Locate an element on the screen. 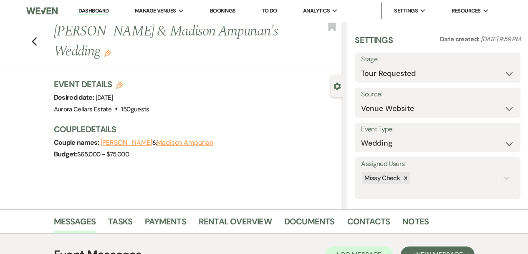 The width and height of the screenshot is (528, 254). span: Manage Venues is located at coordinates (155, 11).